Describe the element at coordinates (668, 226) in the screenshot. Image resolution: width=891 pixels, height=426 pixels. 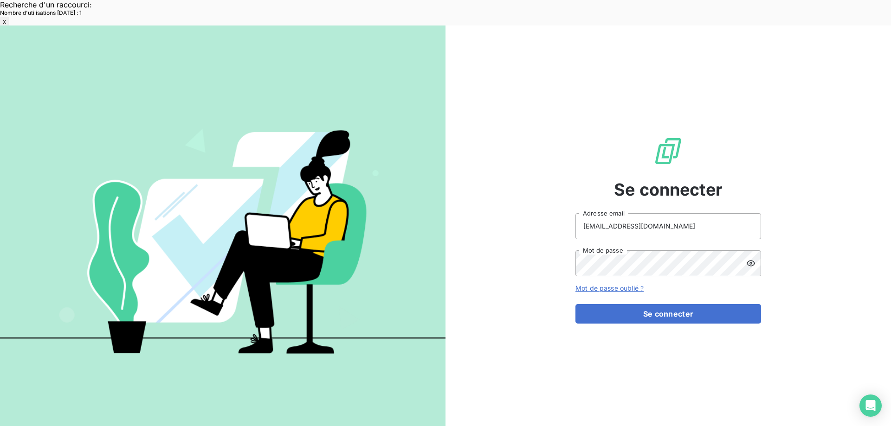
I see `input: placeholder` at that location.